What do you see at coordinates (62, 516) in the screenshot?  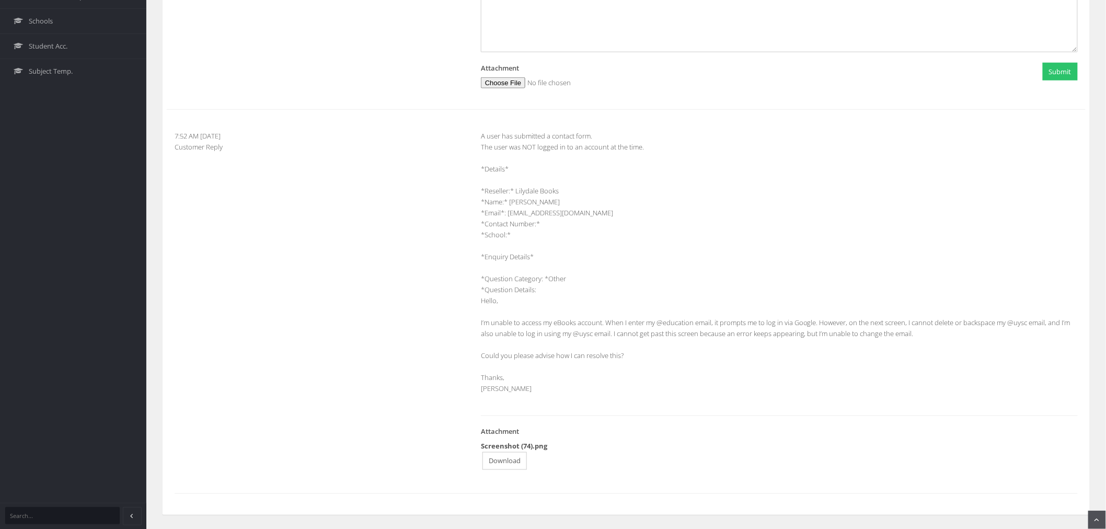 I see `input: Search...` at bounding box center [62, 516].